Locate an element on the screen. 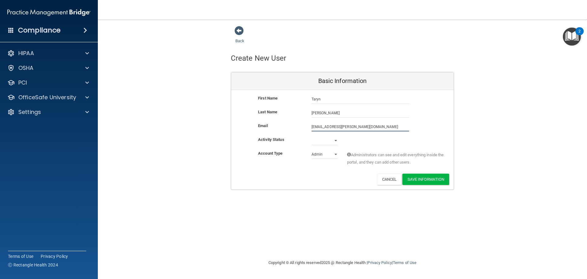  a: HIPAA is located at coordinates (48, 53).